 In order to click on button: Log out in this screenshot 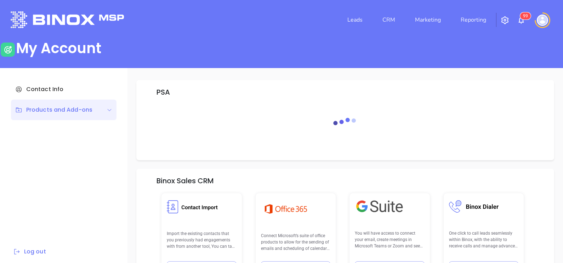, I will do `click(29, 251)`.